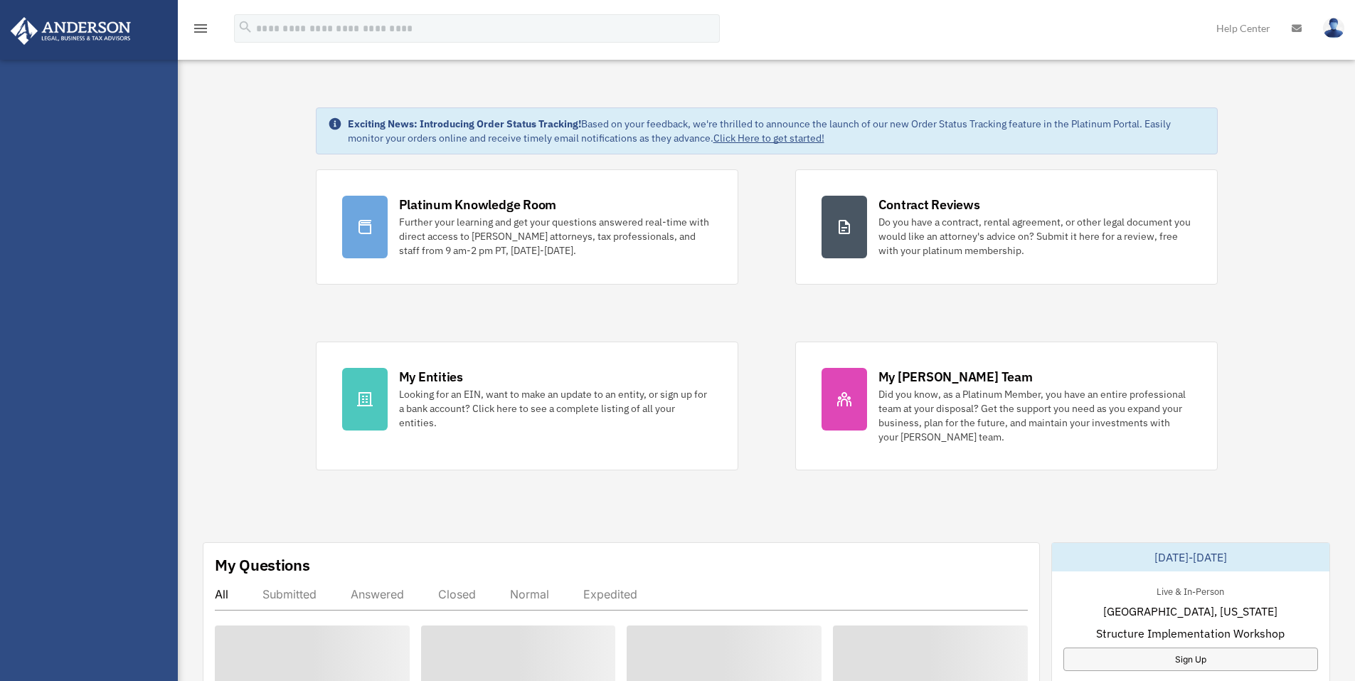 The image size is (1355, 681). What do you see at coordinates (527, 227) in the screenshot?
I see `a: Platinum Knowledge Room Further your learning and get your questions answered real-time with dire...` at bounding box center [527, 227].